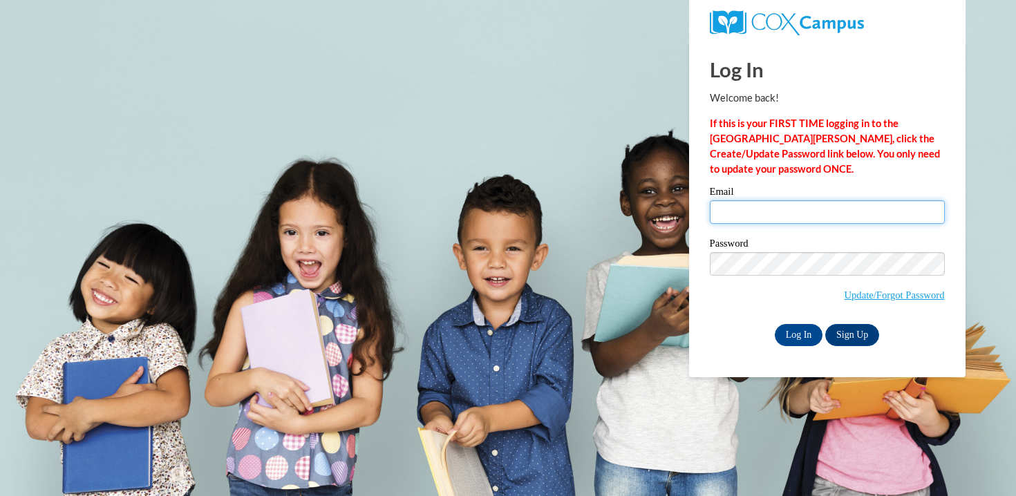 This screenshot has width=1016, height=496. What do you see at coordinates (787, 21) in the screenshot?
I see `a: COX Campus` at bounding box center [787, 21].